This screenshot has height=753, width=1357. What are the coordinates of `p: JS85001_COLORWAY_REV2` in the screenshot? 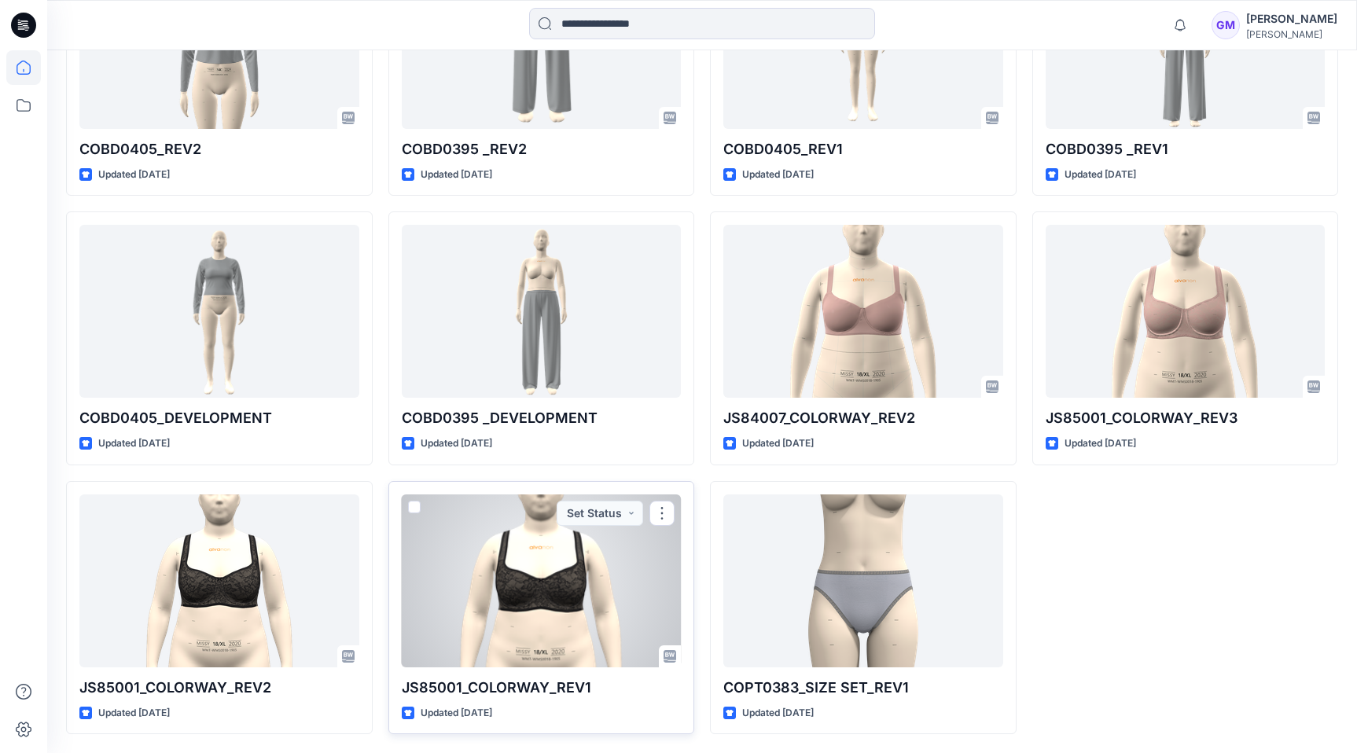 It's located at (219, 688).